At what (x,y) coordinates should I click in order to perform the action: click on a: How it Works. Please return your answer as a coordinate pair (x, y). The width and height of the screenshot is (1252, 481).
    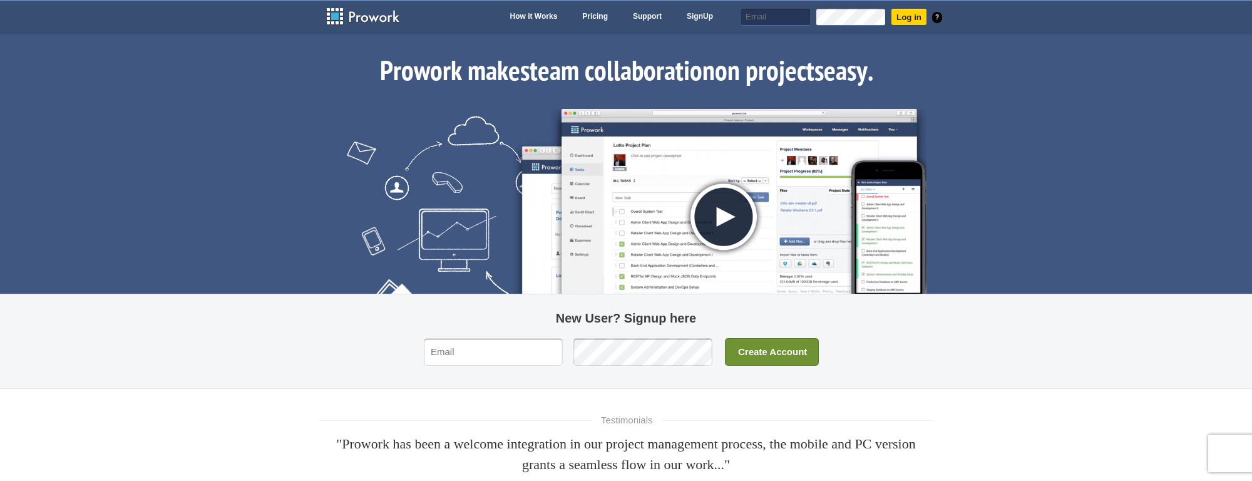
    Looking at the image, I should click on (534, 18).